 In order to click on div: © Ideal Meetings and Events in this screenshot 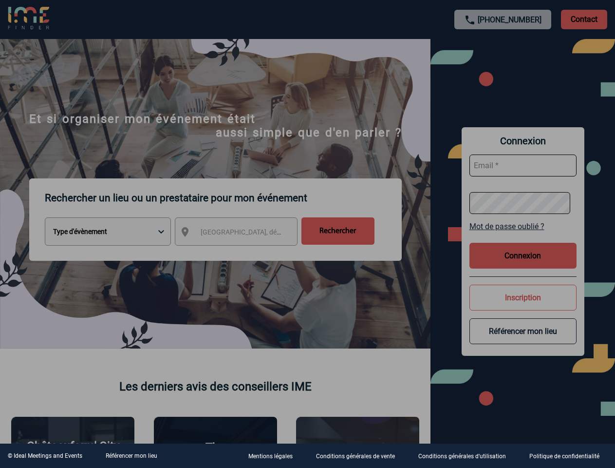, I will do `click(45, 455)`.